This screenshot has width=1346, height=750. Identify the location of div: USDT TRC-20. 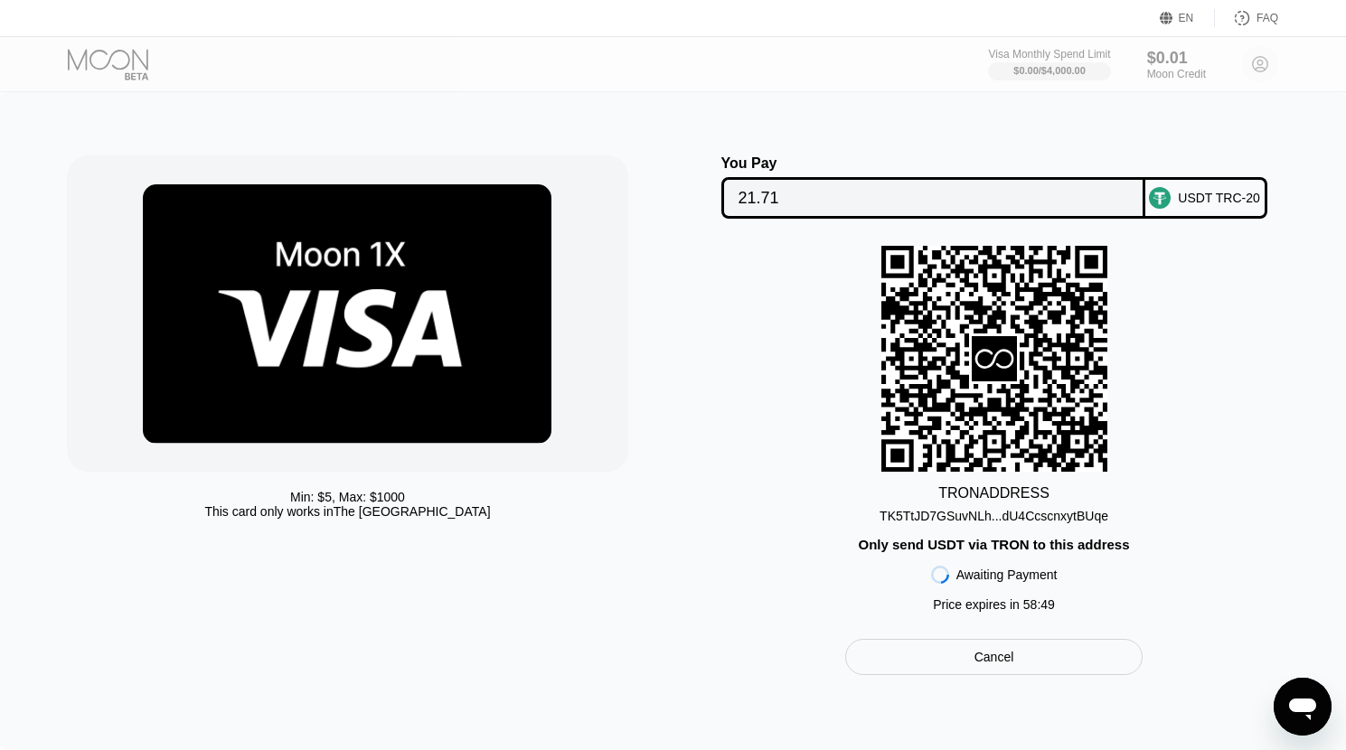
(1218, 198).